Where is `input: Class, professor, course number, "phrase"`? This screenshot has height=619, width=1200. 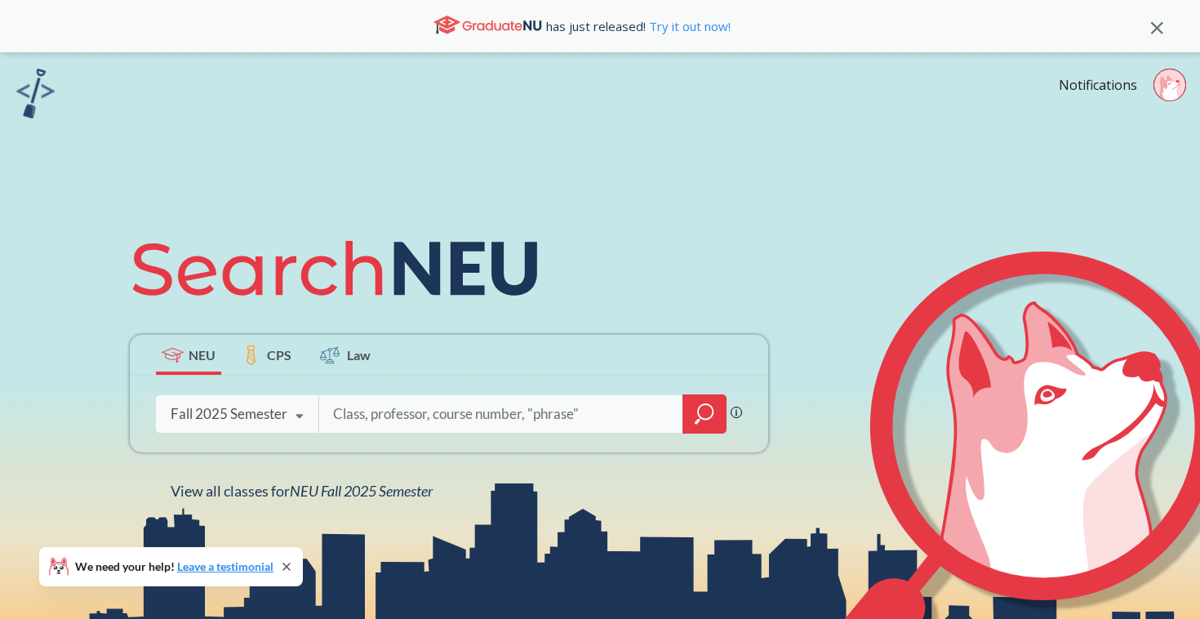
input: Class, professor, course number, "phrase" is located at coordinates (501, 414).